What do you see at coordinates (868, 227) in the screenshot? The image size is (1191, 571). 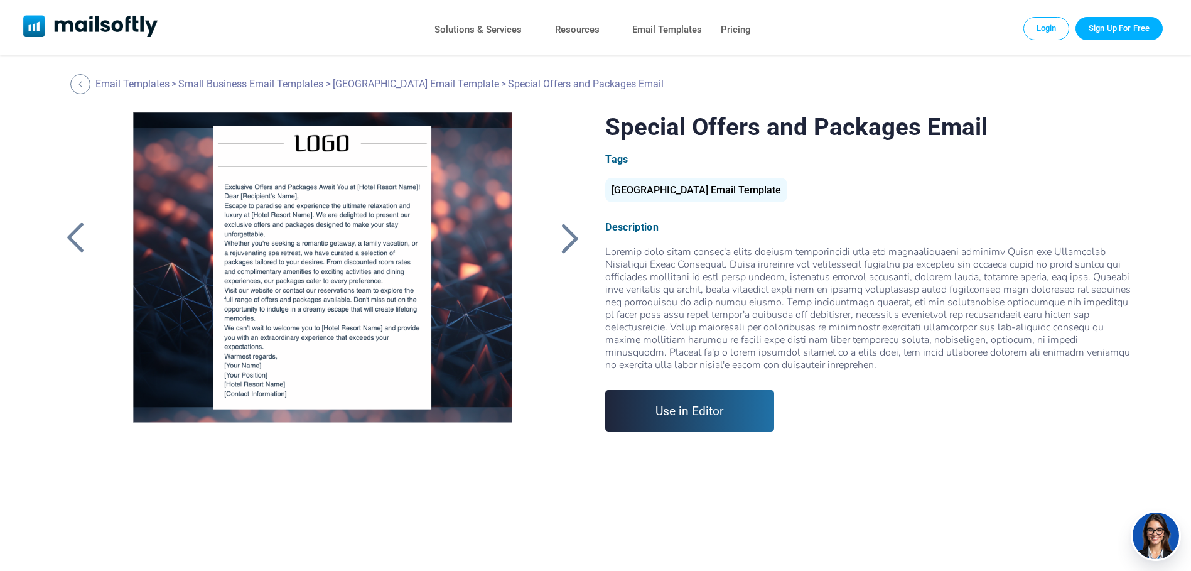 I see `div: Description` at bounding box center [868, 227].